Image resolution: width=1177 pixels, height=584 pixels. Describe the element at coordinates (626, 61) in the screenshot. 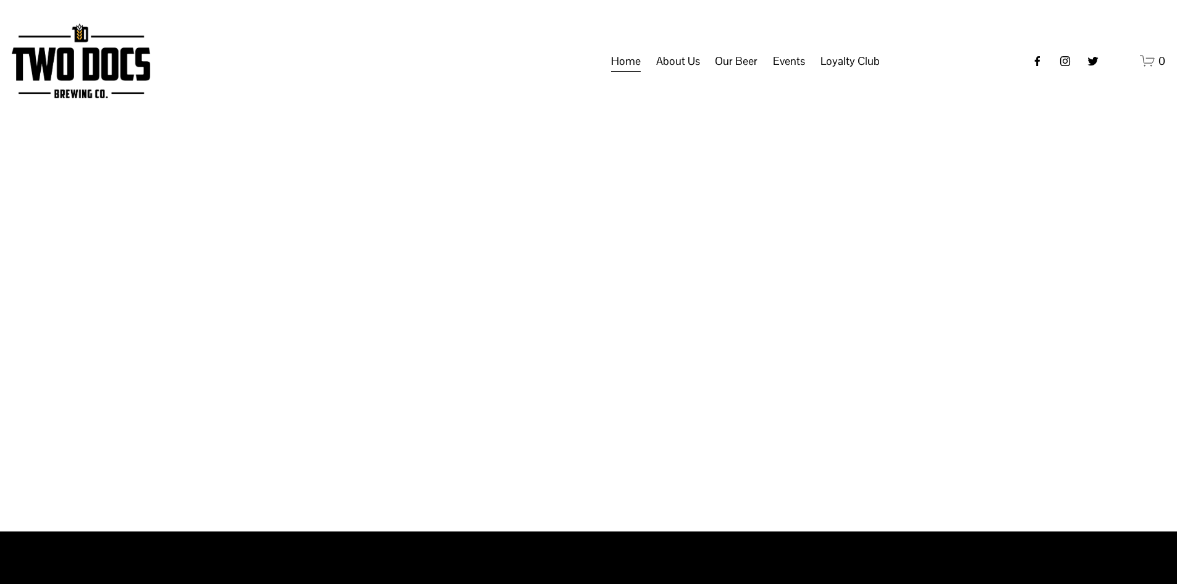

I see `a: Home` at that location.